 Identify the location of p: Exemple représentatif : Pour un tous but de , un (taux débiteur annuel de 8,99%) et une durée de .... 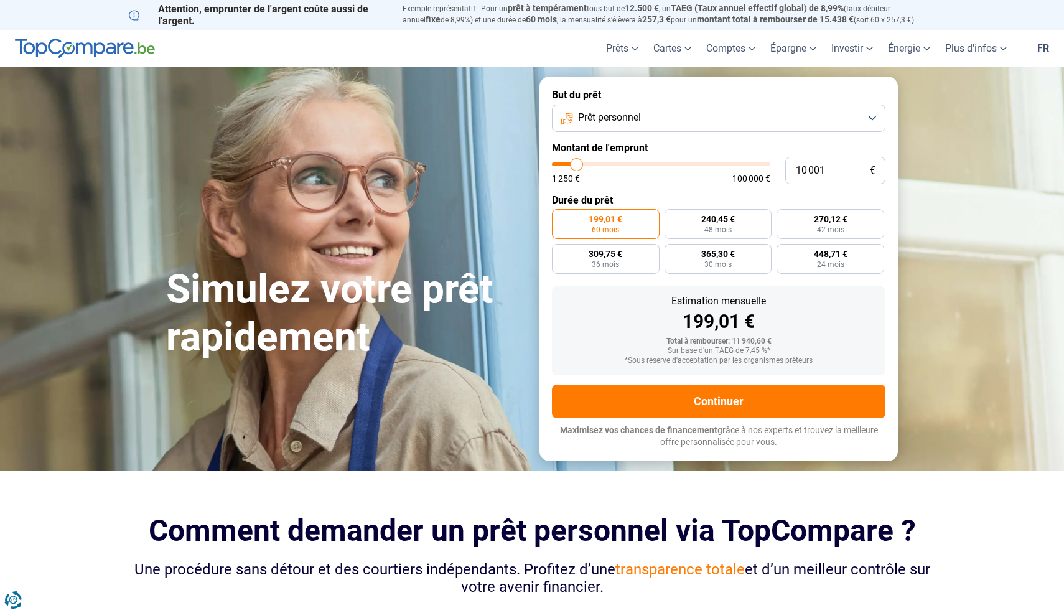
(669, 14).